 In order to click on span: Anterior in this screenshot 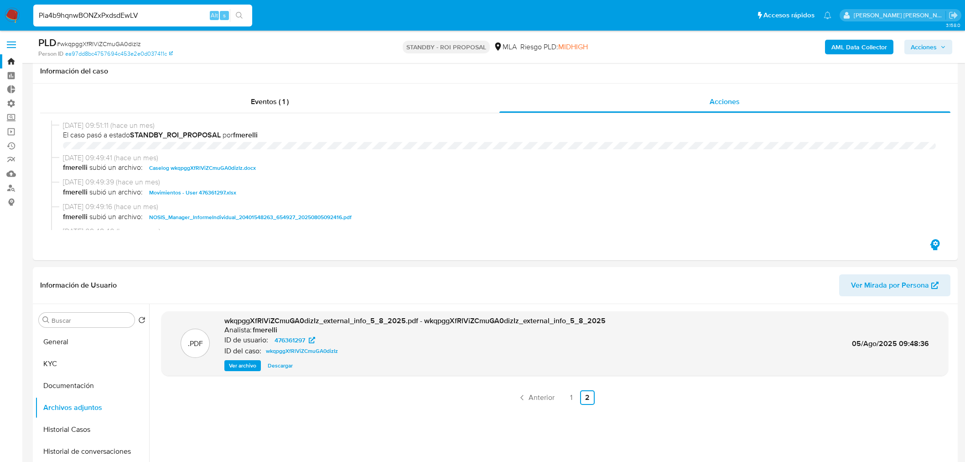, I will do `click(541, 397)`.